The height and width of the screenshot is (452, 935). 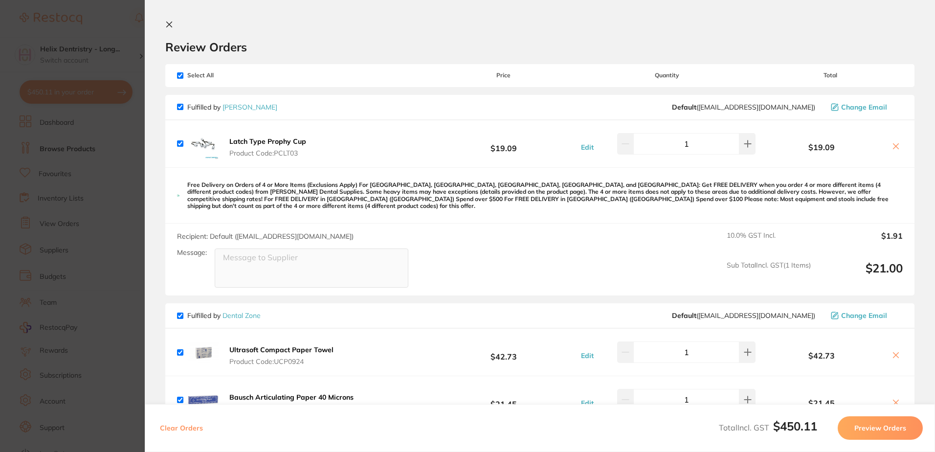 What do you see at coordinates (861, 274) in the screenshot?
I see `output: $21.00` at bounding box center [861, 274].